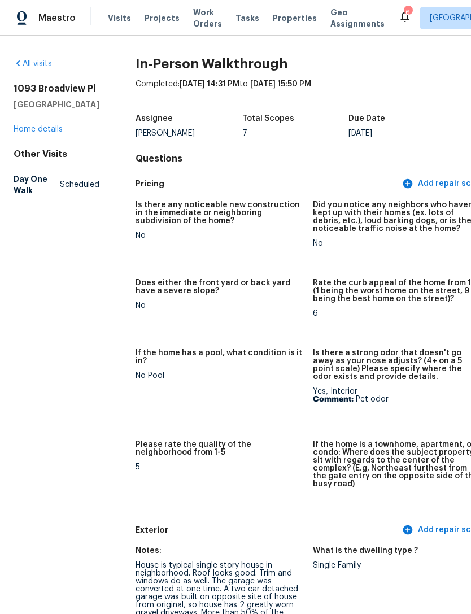  What do you see at coordinates (37, 185) in the screenshot?
I see `h5: Day One Walk` at bounding box center [37, 185].